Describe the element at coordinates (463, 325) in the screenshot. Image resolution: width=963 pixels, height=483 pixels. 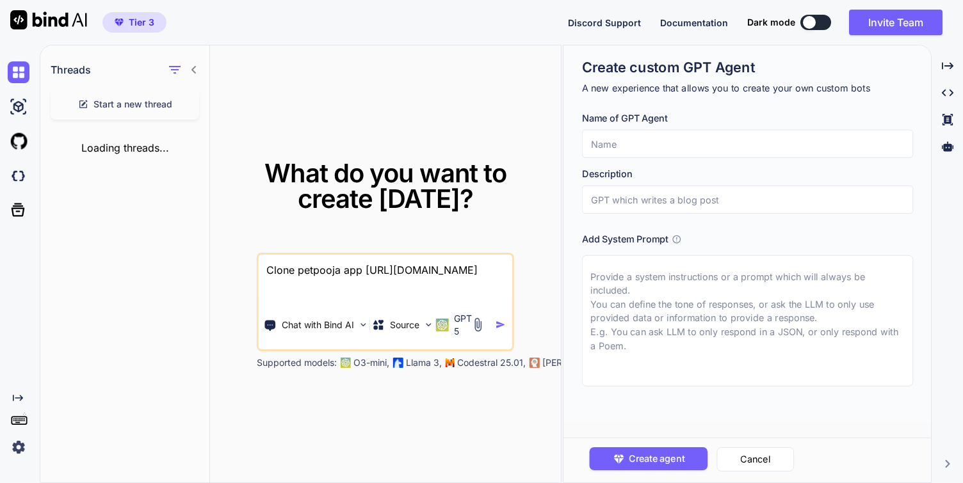
I see `p: GPT 5` at that location.